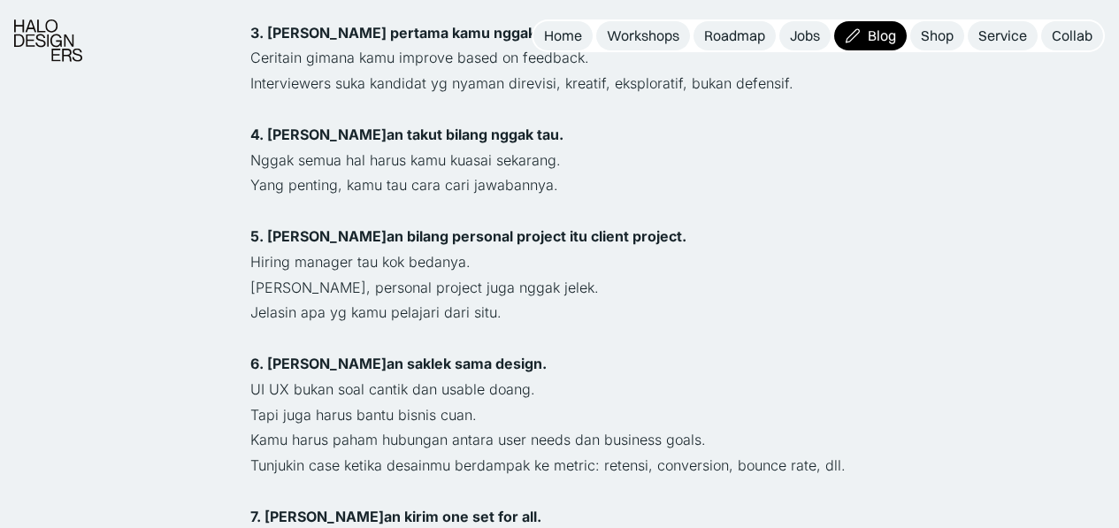 The image size is (1119, 528). Describe the element at coordinates (560, 83) in the screenshot. I see `p: Interviewers suka kandidat yg nyaman direvisi, kreatif, eksploratif, bukan defensif.` at that location.